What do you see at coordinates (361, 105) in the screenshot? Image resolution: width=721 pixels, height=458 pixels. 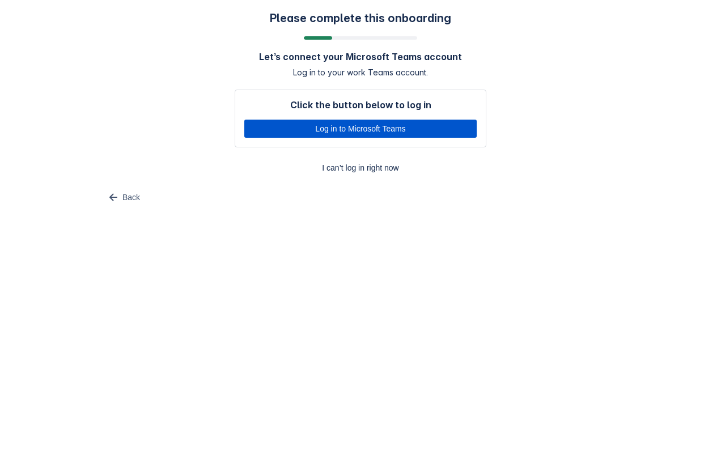 I see `h4: Click the button below to log in` at bounding box center [361, 105].